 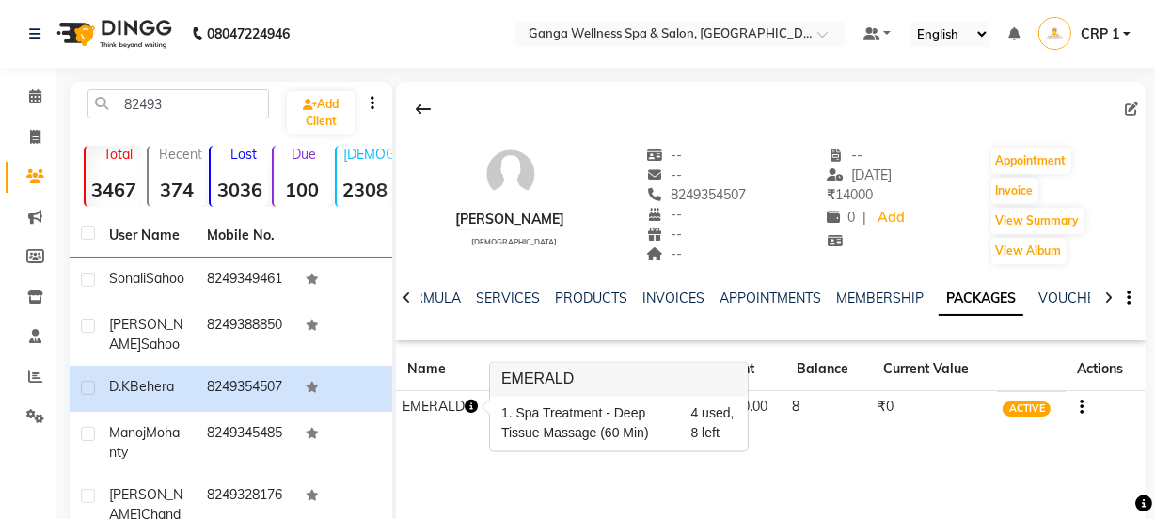 I want to click on span: 1. Spa Treatment - Deep Tissue Massage (60 Min), so click(x=591, y=424).